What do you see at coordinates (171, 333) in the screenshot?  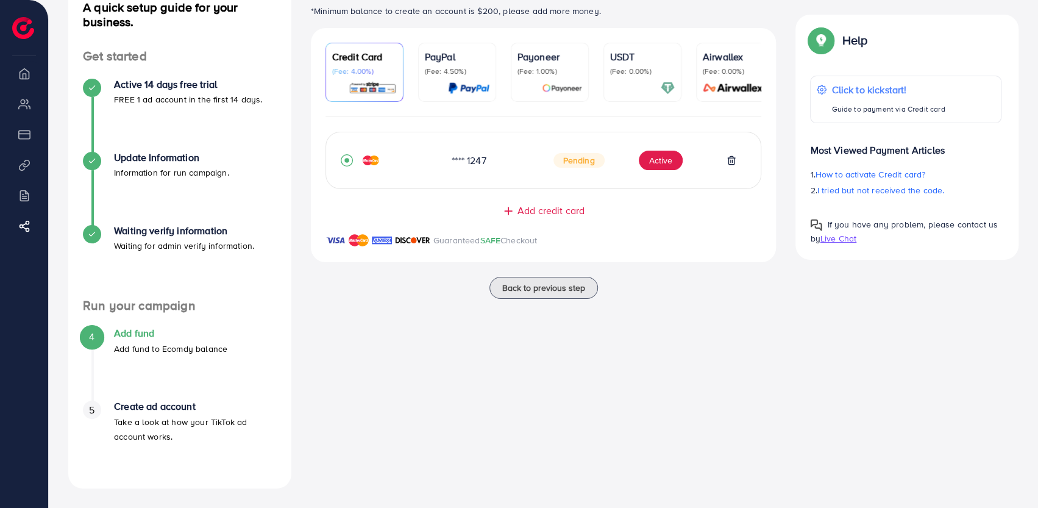 I see `h4: Add fund` at bounding box center [171, 333].